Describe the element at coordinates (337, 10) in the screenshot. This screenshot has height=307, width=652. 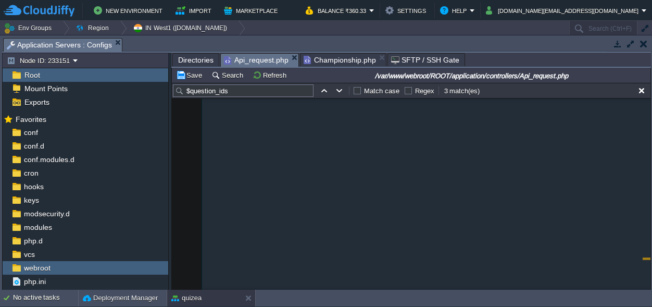
I see `button: Balance ₹360.33` at that location.